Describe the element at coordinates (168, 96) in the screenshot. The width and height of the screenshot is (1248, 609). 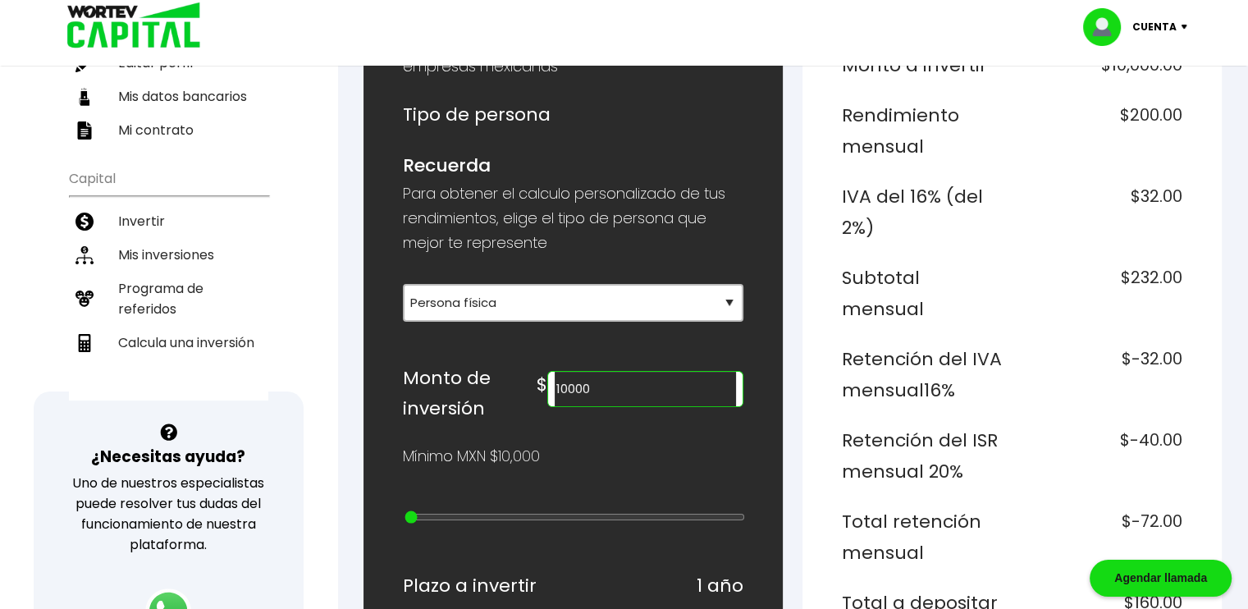
I see `a: Mis datos bancarios` at that location.